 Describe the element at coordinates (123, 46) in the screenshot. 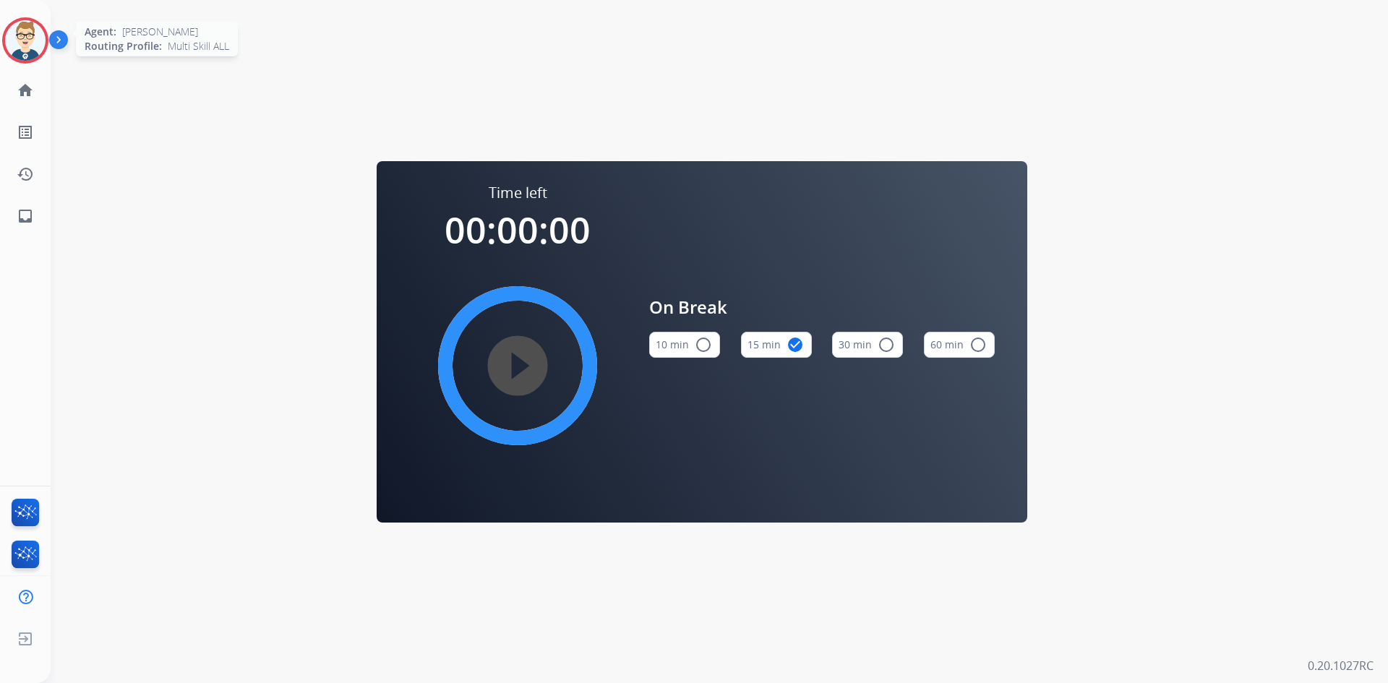

I see `span: Routing Profile:` at that location.